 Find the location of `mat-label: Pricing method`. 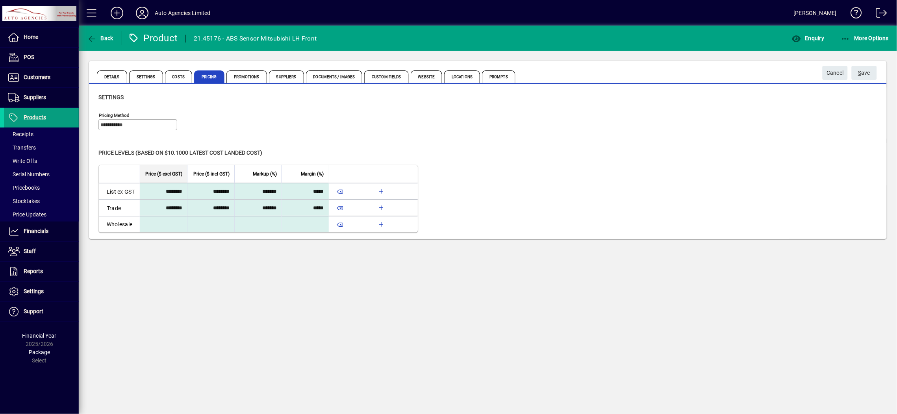

mat-label: Pricing method is located at coordinates (114, 115).